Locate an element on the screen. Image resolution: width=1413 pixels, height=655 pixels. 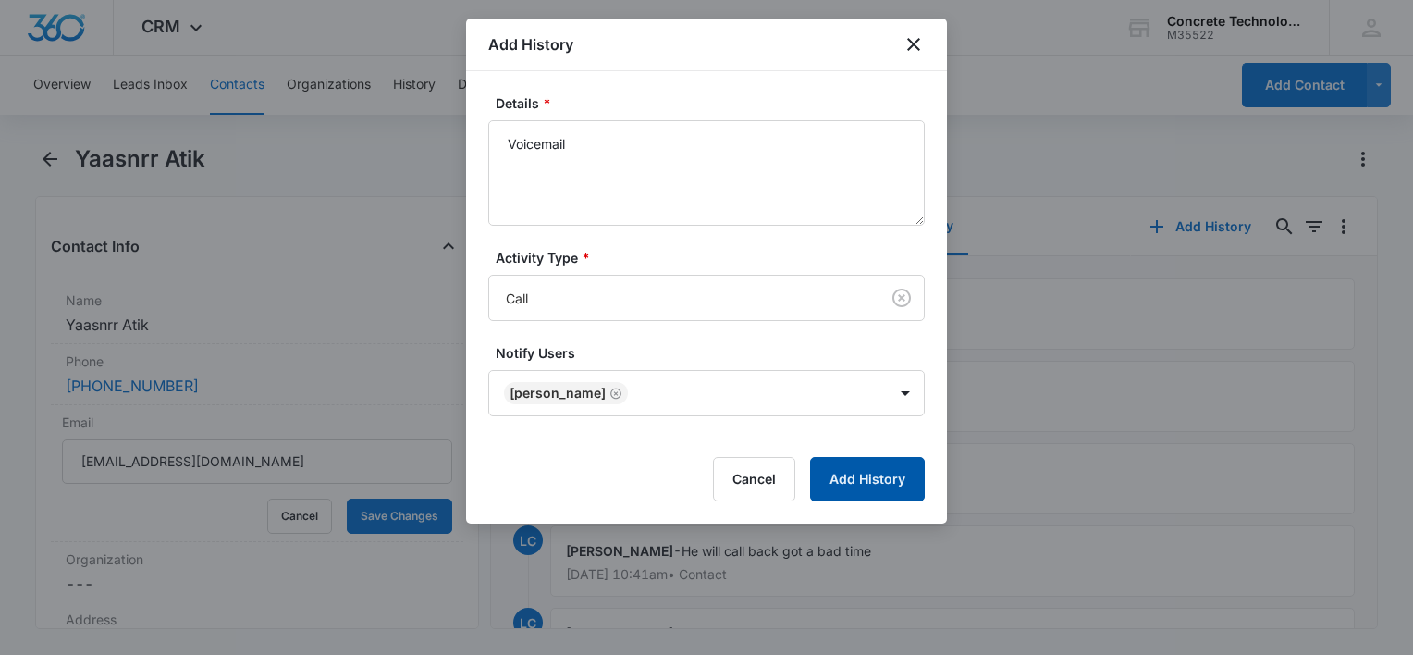
label: Activity Type is located at coordinates (714, 257).